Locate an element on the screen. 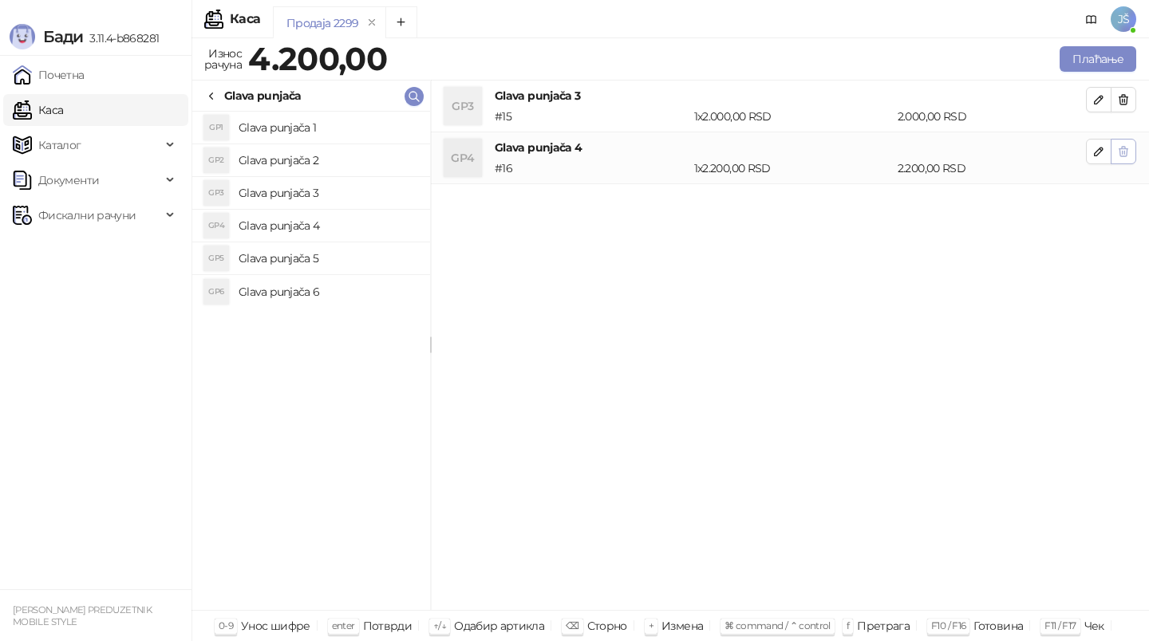  div: # 15 is located at coordinates (591, 116).